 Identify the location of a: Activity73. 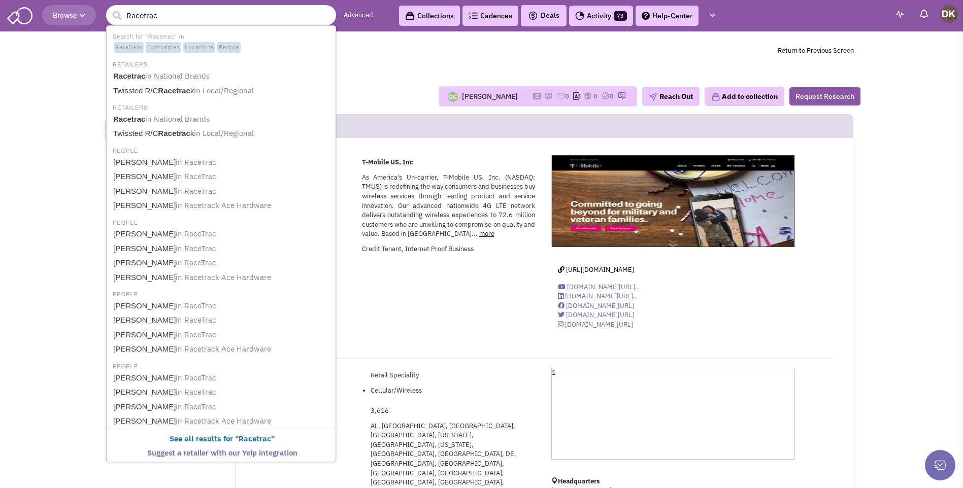
(601, 16).